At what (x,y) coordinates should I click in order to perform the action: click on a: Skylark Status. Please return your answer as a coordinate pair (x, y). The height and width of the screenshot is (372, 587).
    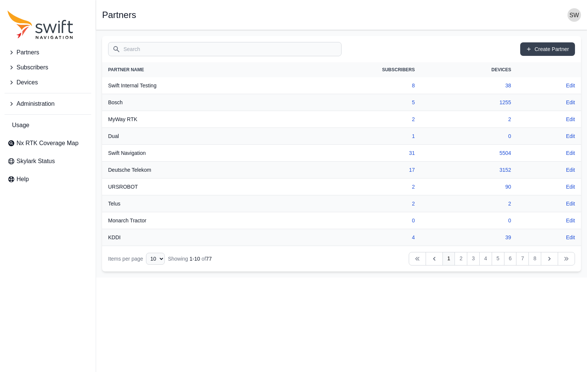
    Looking at the image, I should click on (48, 161).